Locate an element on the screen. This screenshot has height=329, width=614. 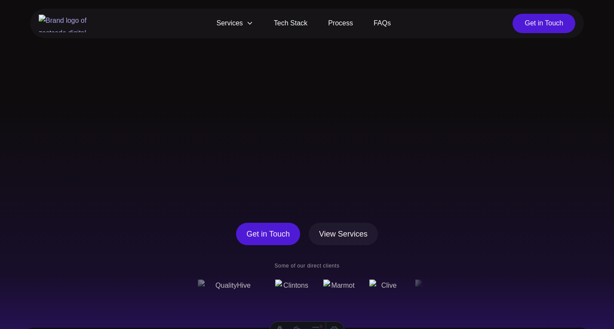
img: QualityHive is located at coordinates (229, 286).